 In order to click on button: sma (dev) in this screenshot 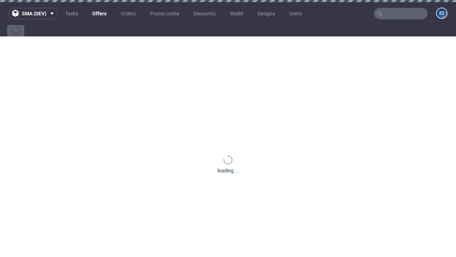, I will do `click(33, 14)`.